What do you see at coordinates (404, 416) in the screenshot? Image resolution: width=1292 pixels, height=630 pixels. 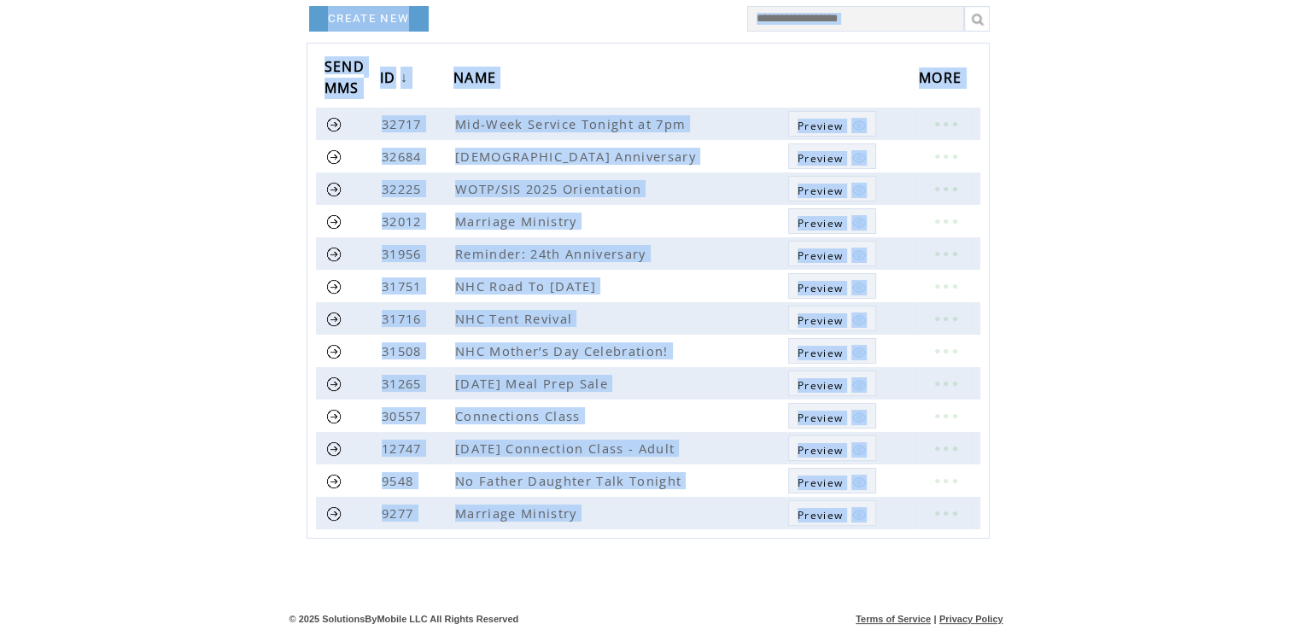 I see `span: 30557` at bounding box center [404, 416].